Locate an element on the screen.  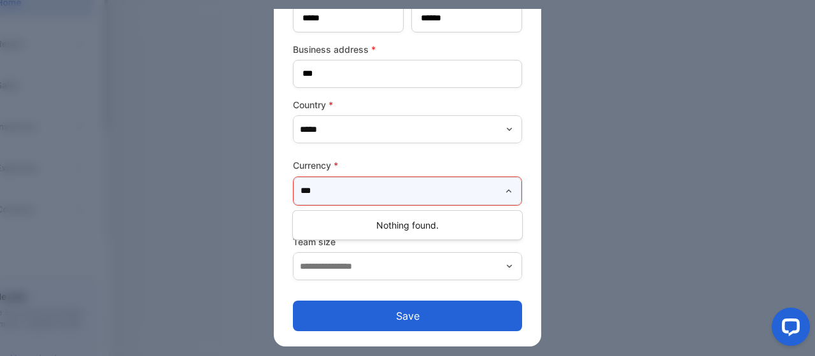
button: Save is located at coordinates (407, 316).